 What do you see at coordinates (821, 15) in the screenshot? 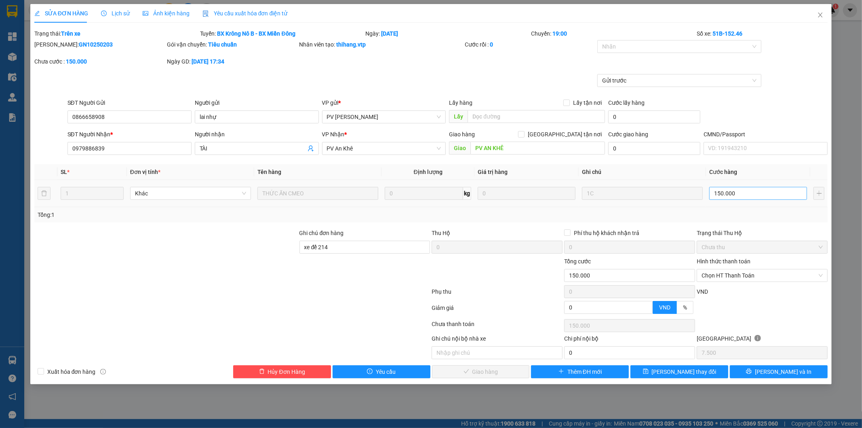
I see `button: Close` at bounding box center [821, 15].